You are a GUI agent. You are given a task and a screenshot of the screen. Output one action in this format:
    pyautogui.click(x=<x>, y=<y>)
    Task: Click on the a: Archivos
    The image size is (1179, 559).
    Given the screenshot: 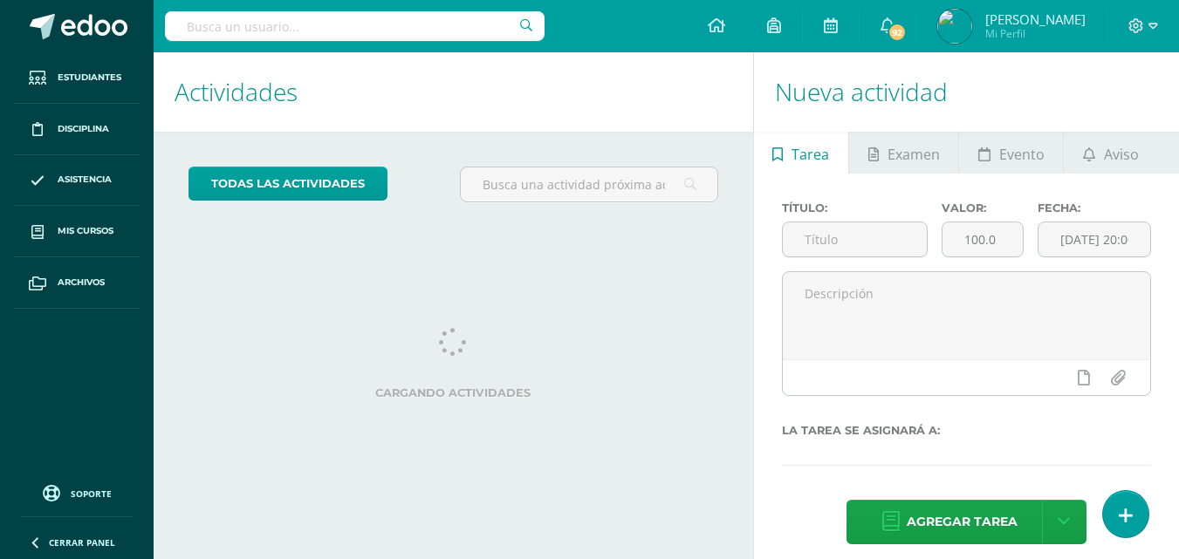 What is the action you would take?
    pyautogui.click(x=77, y=283)
    